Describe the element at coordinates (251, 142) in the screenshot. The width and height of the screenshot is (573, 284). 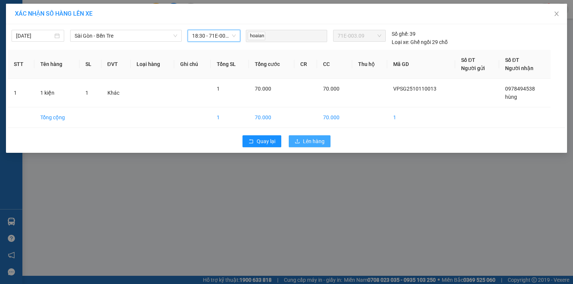
I see `span: rollback` at that location.